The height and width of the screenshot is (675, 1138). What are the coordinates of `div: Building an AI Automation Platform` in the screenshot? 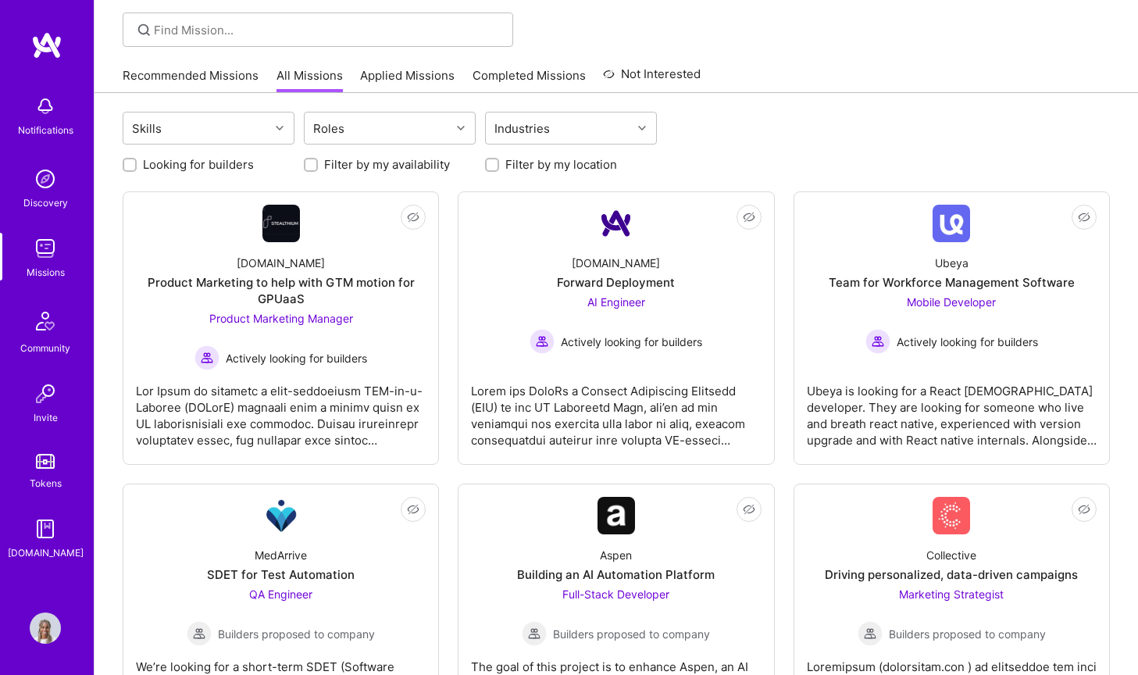 It's located at (616, 574).